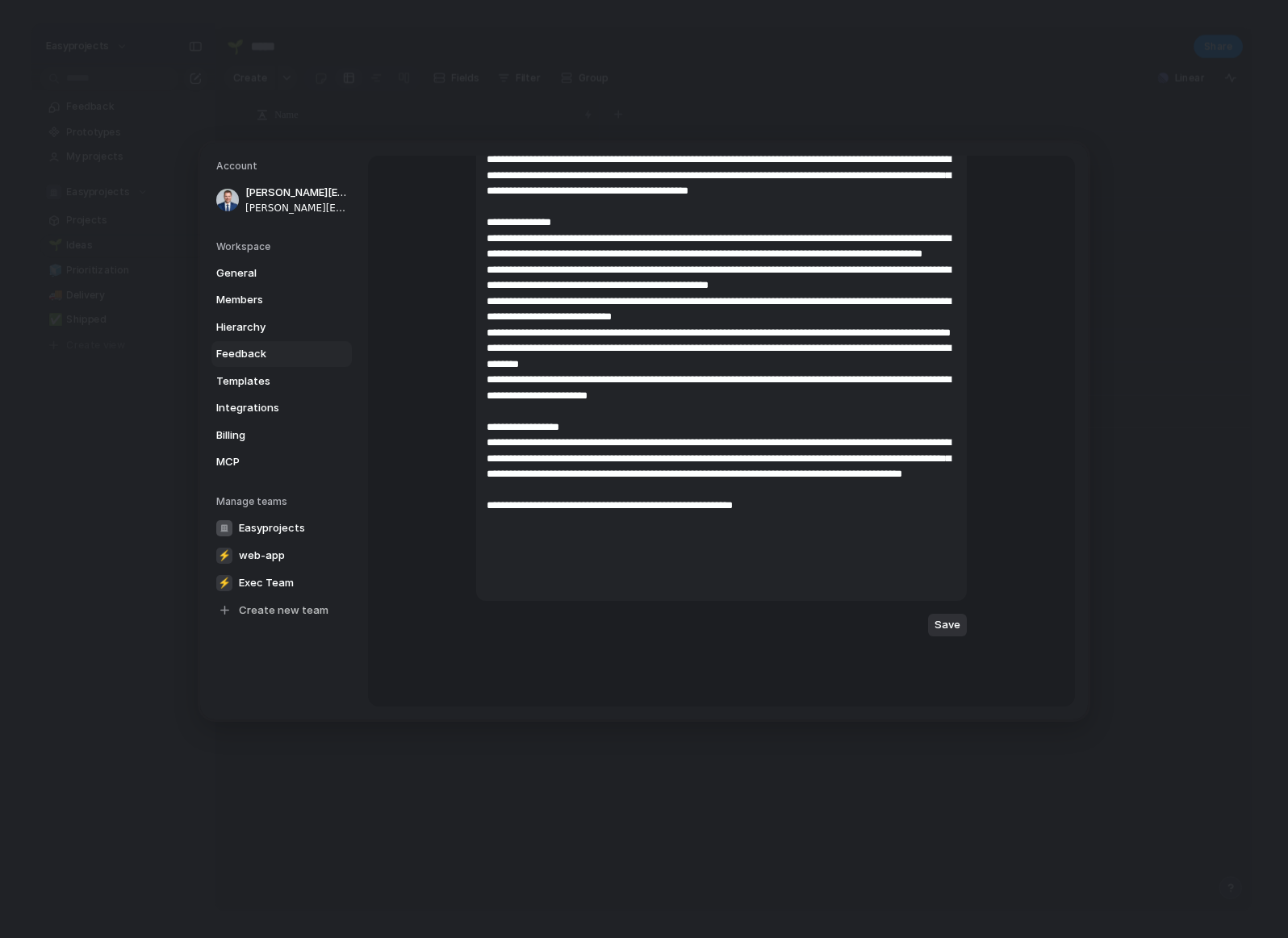 This screenshot has width=1288, height=938. Describe the element at coordinates (268, 462) in the screenshot. I see `span: MCP` at that location.